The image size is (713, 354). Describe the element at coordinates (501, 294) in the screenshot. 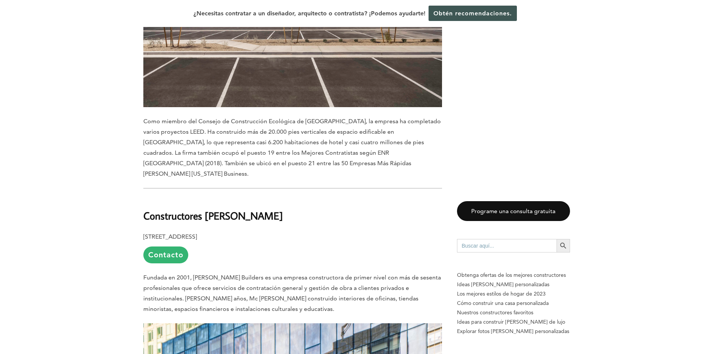

I see `font: Los mejores estilos de hogar de 2023` at that location.